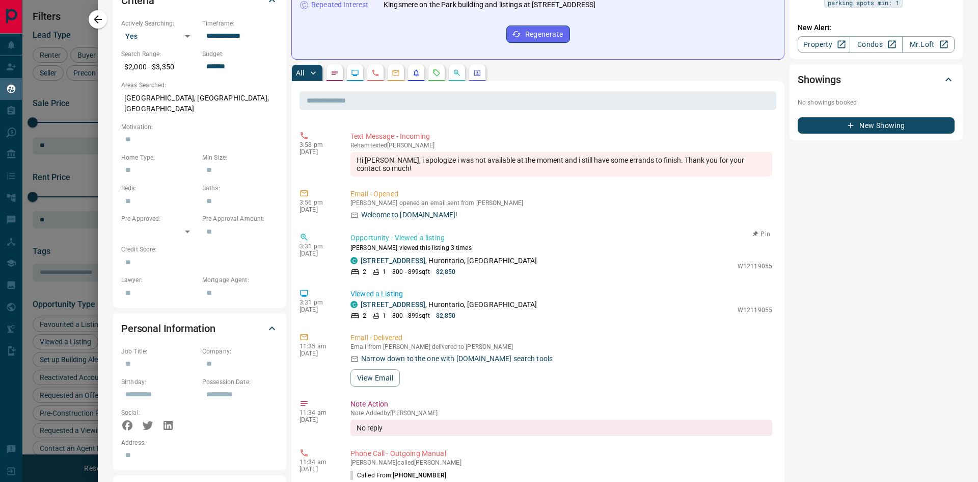 The height and width of the screenshot is (482, 978). Describe the element at coordinates (200, 85) in the screenshot. I see `p: Areas Searched:` at that location.